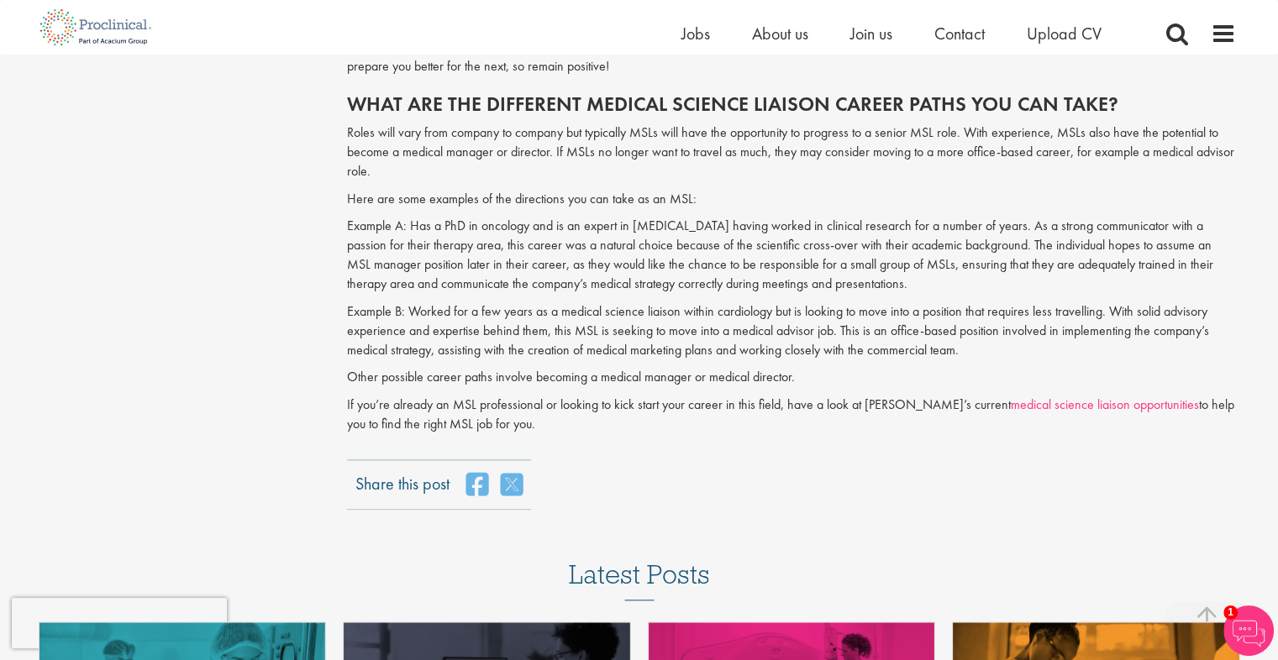  What do you see at coordinates (959, 34) in the screenshot?
I see `span: Contact` at bounding box center [959, 34].